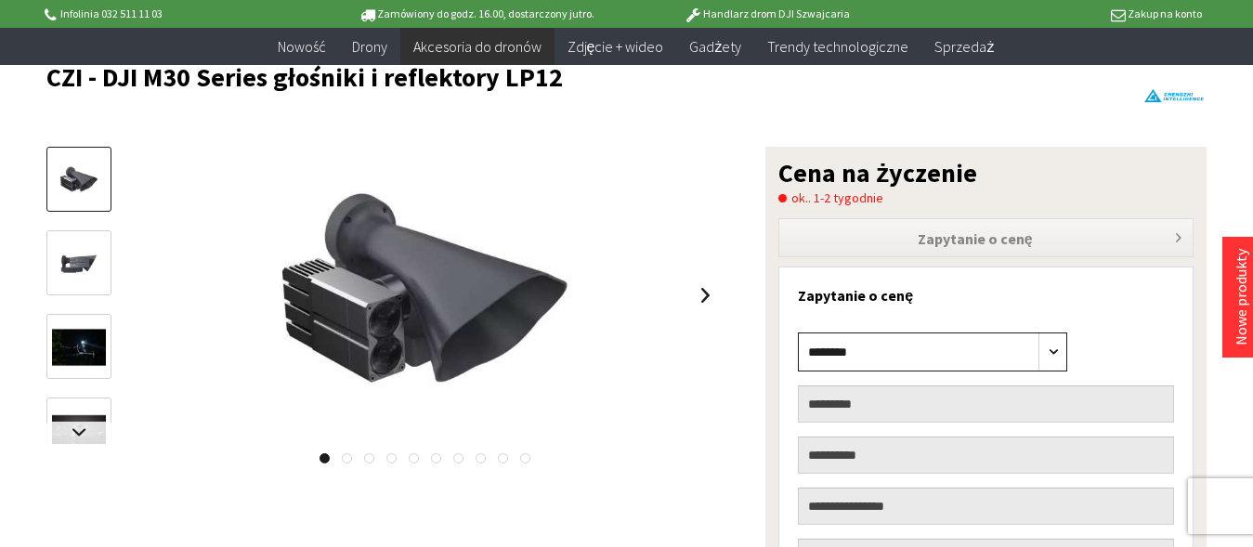  I want to click on p: Zamówiony do godz. 16.00, dostarczony jutro., so click(476, 14).